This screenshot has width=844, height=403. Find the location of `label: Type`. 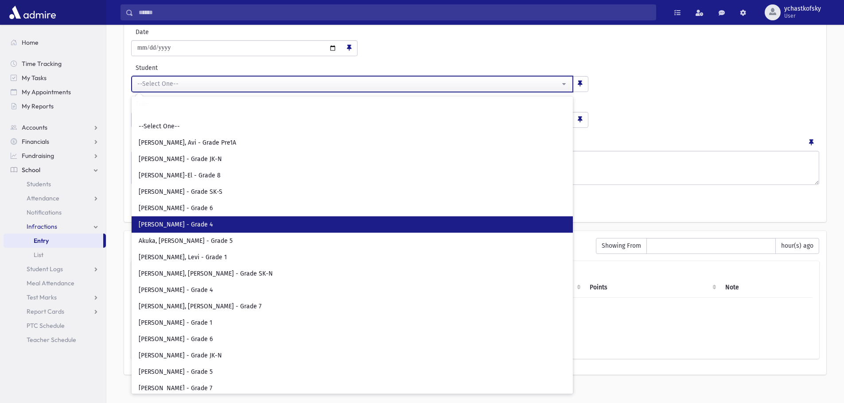

label: Type is located at coordinates (245, 104).